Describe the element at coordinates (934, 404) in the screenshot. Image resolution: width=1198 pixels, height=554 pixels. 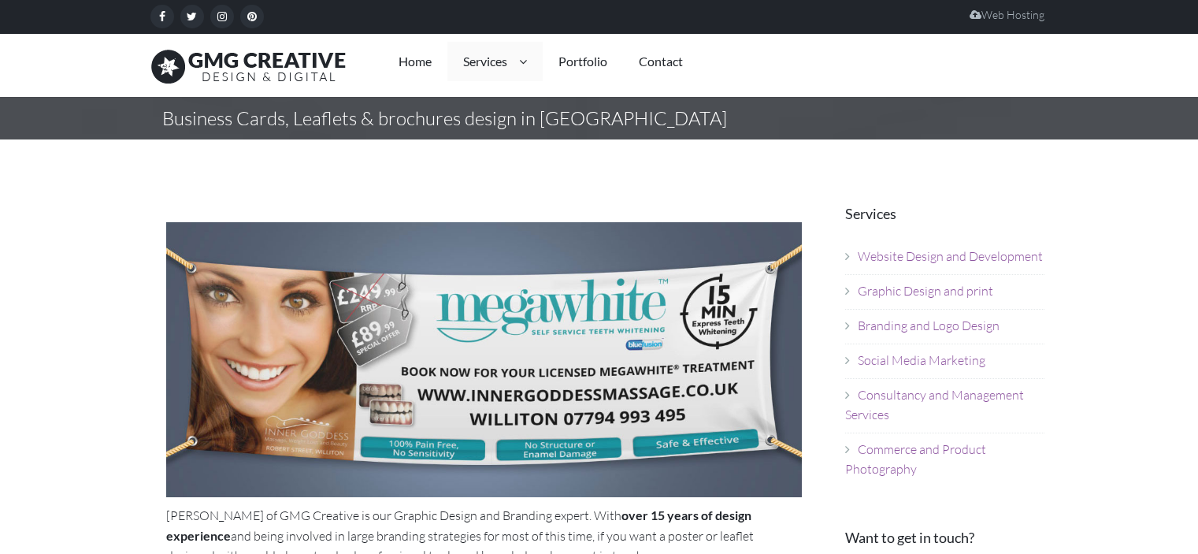
I see `a: Consultancy and Management Services` at that location.